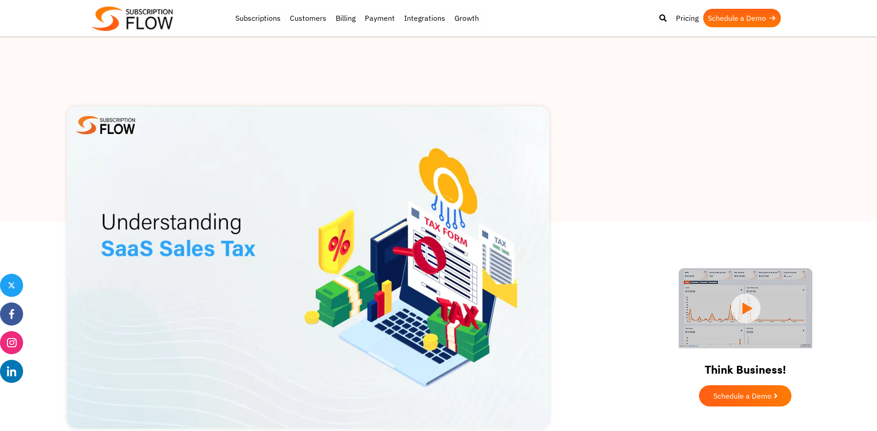  What do you see at coordinates (308, 18) in the screenshot?
I see `a: Customers` at bounding box center [308, 18].